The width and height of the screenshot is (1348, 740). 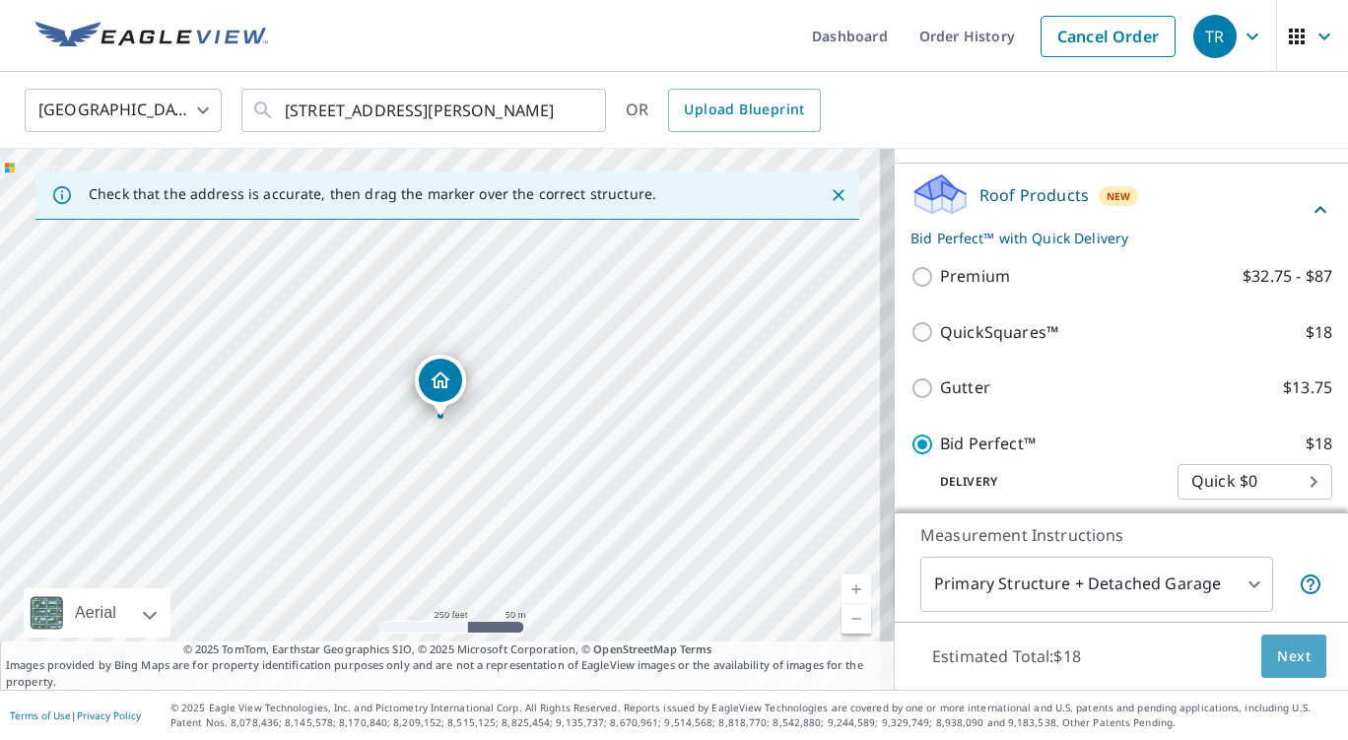 I want to click on p: Roof Products, so click(x=1034, y=195).